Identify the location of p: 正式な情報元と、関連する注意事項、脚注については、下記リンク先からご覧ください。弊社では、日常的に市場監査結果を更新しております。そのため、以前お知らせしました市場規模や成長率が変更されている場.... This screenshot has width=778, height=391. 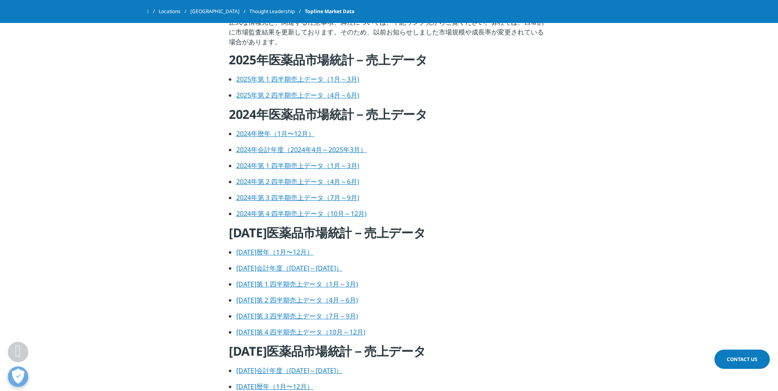
(389, 34).